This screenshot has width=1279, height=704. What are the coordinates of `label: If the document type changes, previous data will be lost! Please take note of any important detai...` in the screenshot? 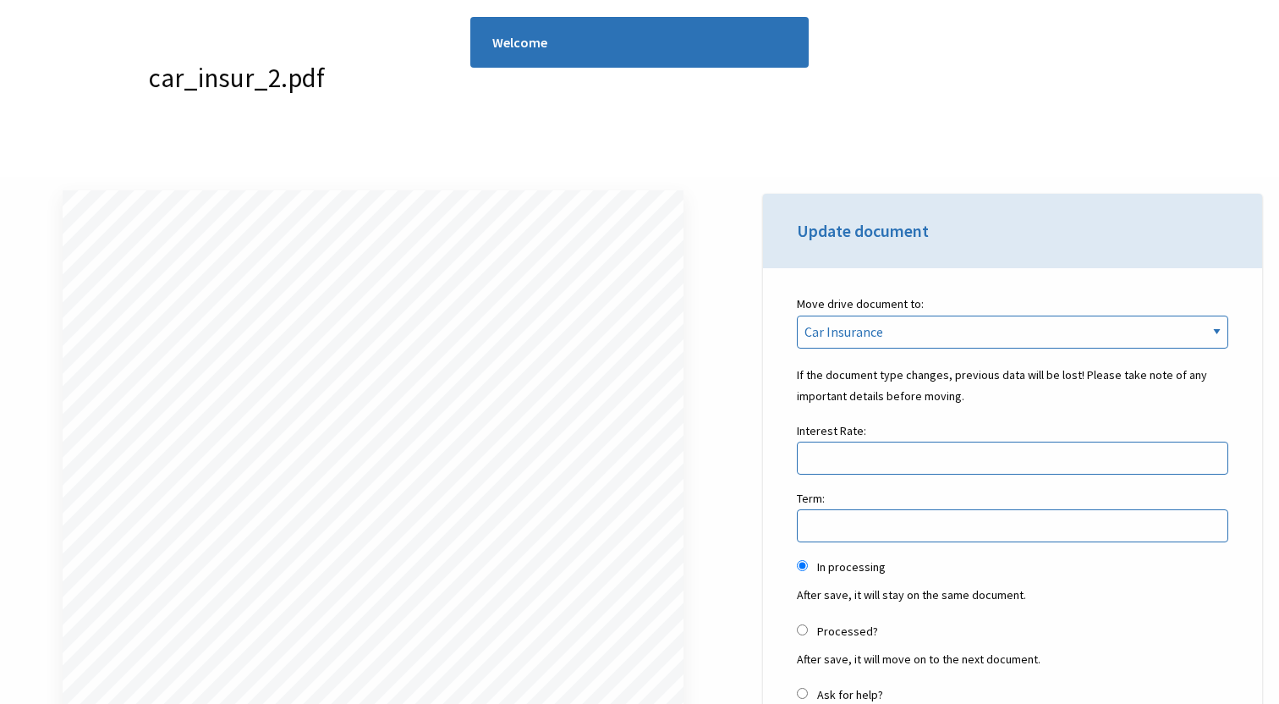 It's located at (1013, 386).